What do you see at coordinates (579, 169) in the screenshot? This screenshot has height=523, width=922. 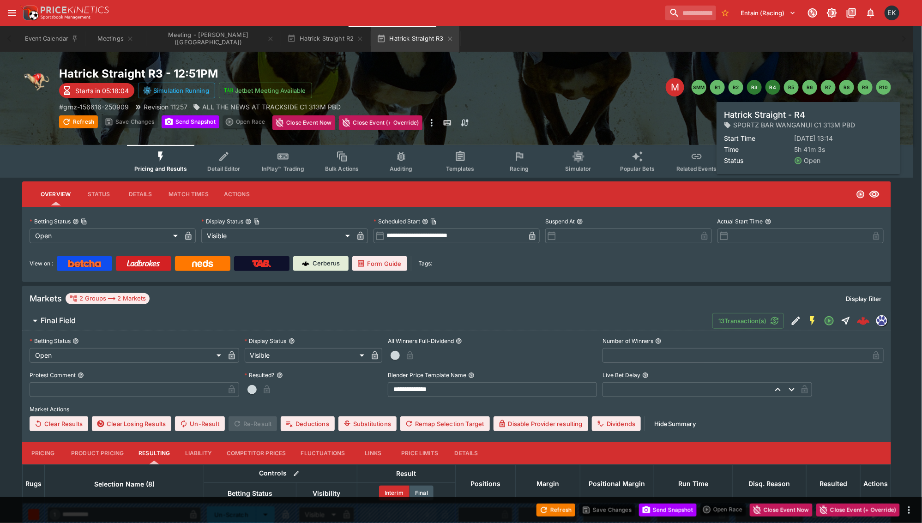 I see `span: Simulator` at bounding box center [579, 169].